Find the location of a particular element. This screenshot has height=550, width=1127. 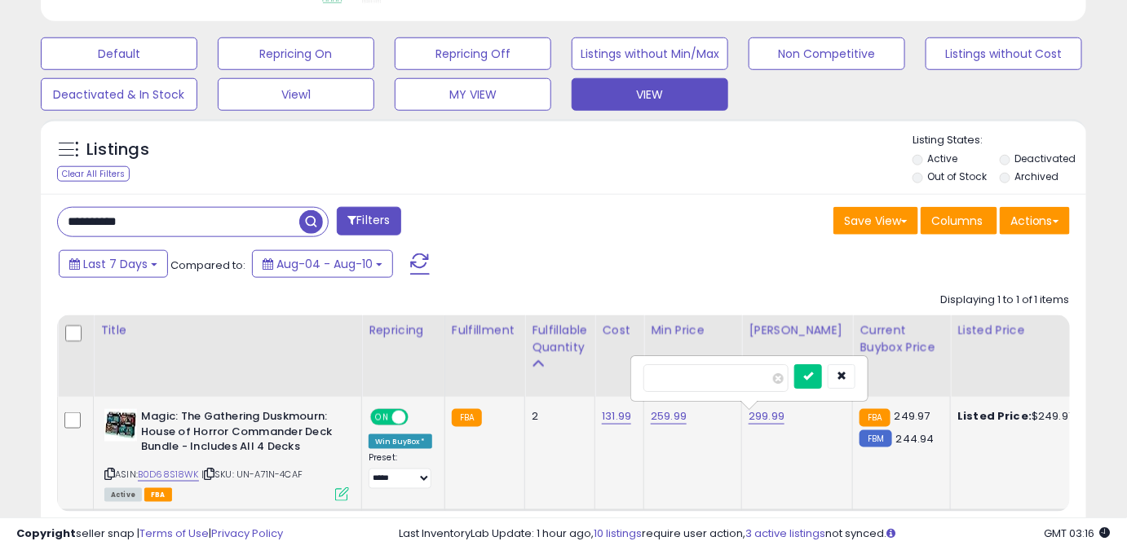

div: ASIN: is located at coordinates (227, 454).